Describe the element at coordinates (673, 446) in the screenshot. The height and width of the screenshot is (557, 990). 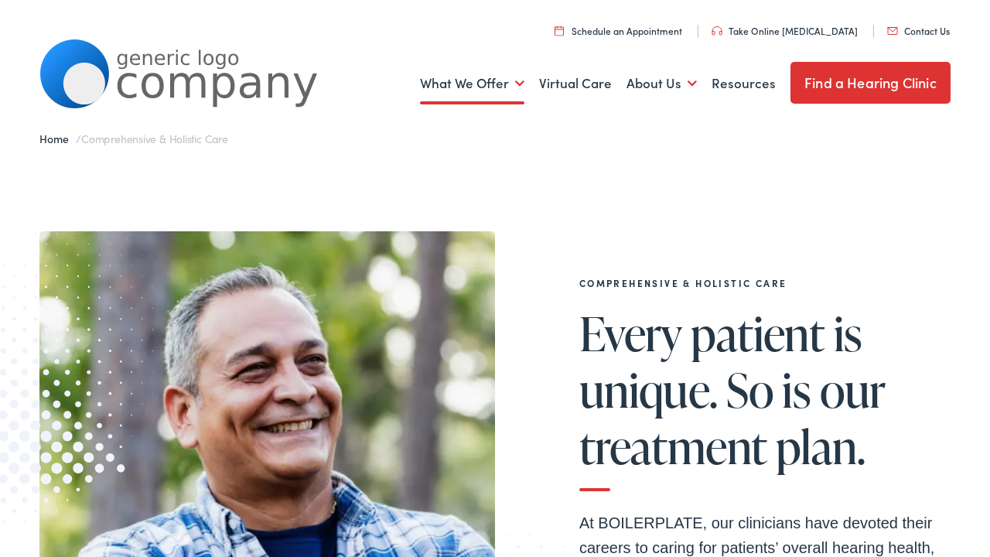
I see `span: treatment` at that location.